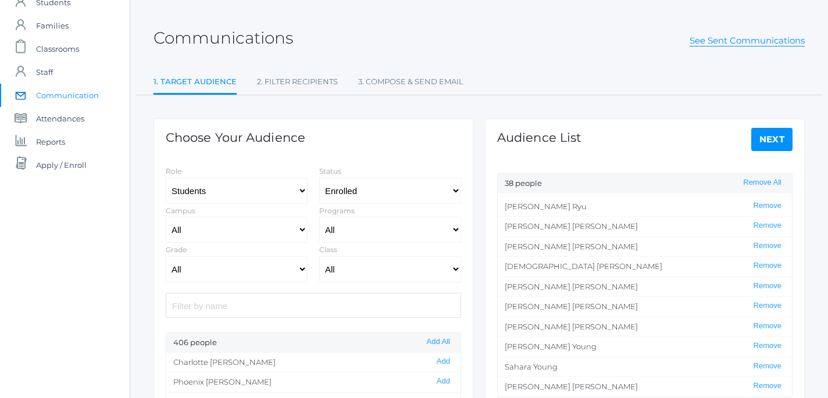 Image resolution: width=828 pixels, height=398 pixels. Describe the element at coordinates (772, 140) in the screenshot. I see `a: Next` at that location.